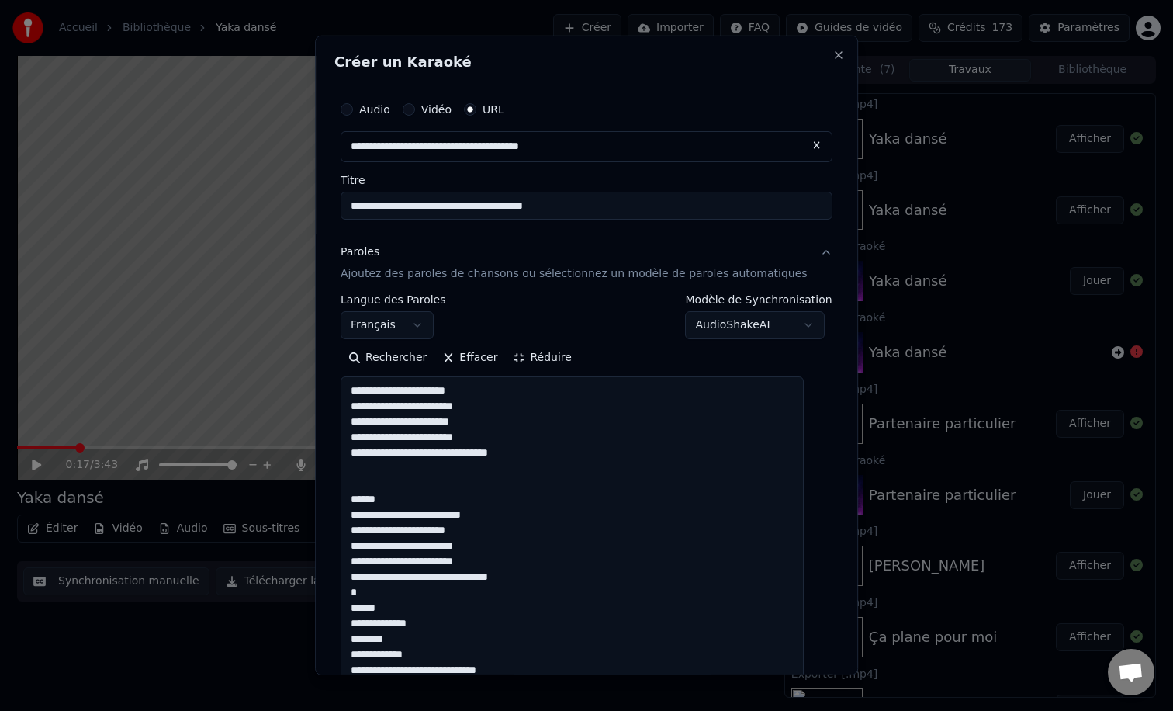 The width and height of the screenshot is (1173, 711). I want to click on label: Modèle de Synchronisation, so click(759, 299).